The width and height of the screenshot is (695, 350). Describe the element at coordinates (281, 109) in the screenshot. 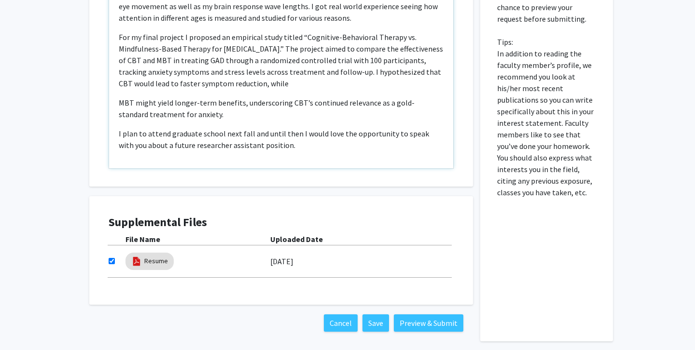

I see `p: MBT might yield longer-term benefits, underscoring CBT’s continued relevance as a gold-standard t...` at that location.